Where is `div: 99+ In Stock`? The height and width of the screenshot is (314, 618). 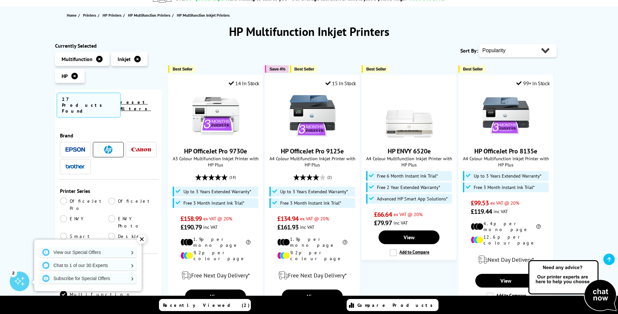 div: 99+ In Stock is located at coordinates (533, 83).